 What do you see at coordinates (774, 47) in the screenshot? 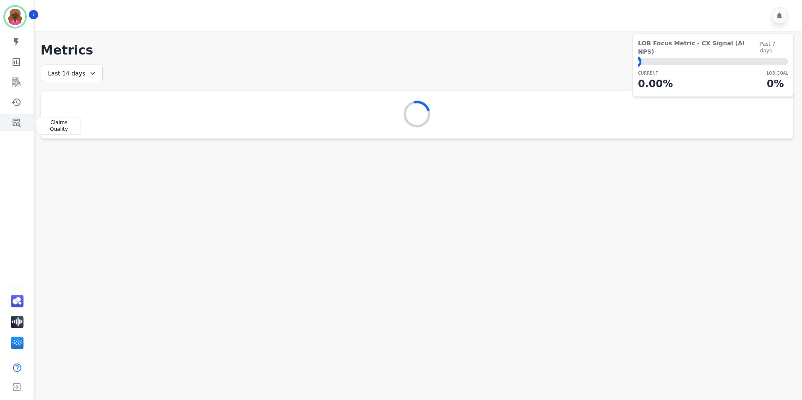
I see `span: Past 7 days` at bounding box center [774, 47].